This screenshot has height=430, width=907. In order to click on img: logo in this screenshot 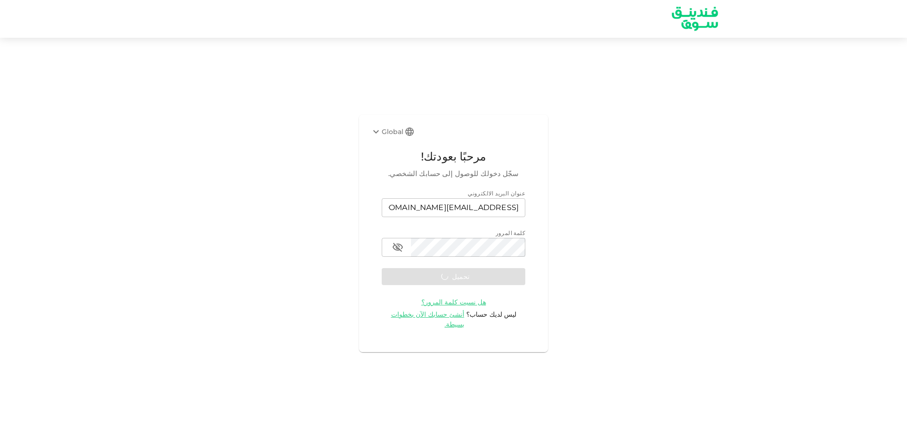, I will do `click(695, 18)`.